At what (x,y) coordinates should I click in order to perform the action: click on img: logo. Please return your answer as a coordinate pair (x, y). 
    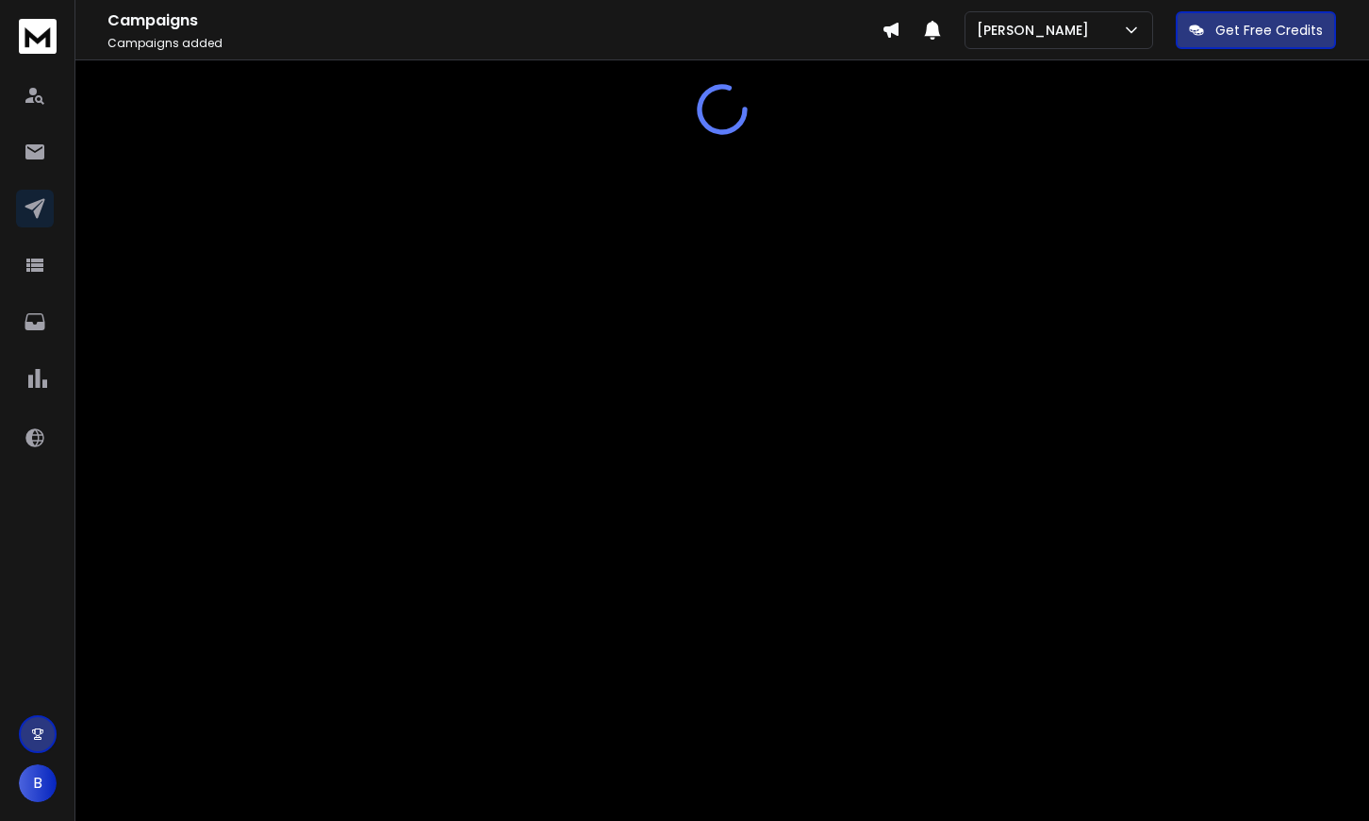
    Looking at the image, I should click on (38, 36).